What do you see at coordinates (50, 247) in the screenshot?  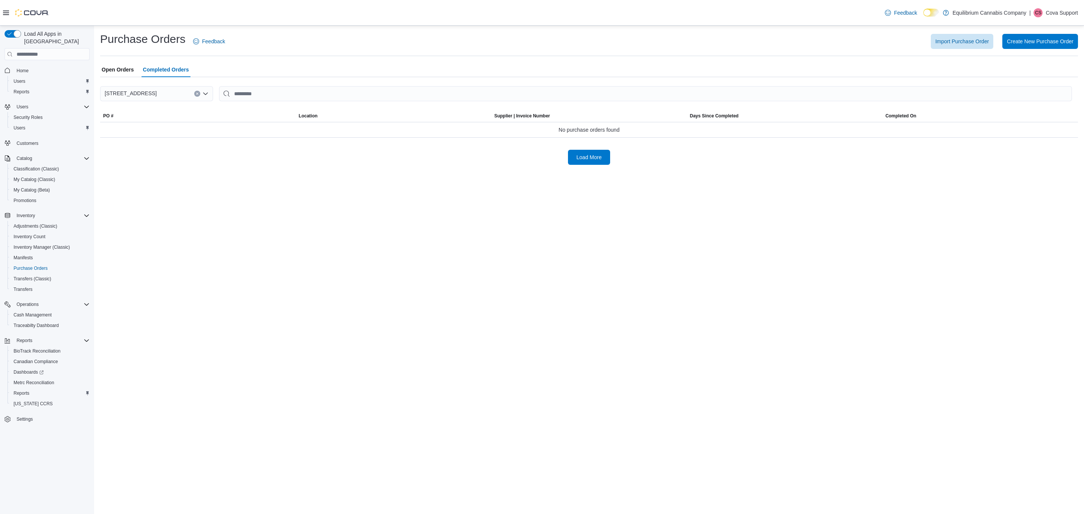 I see `button: Inventory Manager (Classic)` at bounding box center [50, 247].